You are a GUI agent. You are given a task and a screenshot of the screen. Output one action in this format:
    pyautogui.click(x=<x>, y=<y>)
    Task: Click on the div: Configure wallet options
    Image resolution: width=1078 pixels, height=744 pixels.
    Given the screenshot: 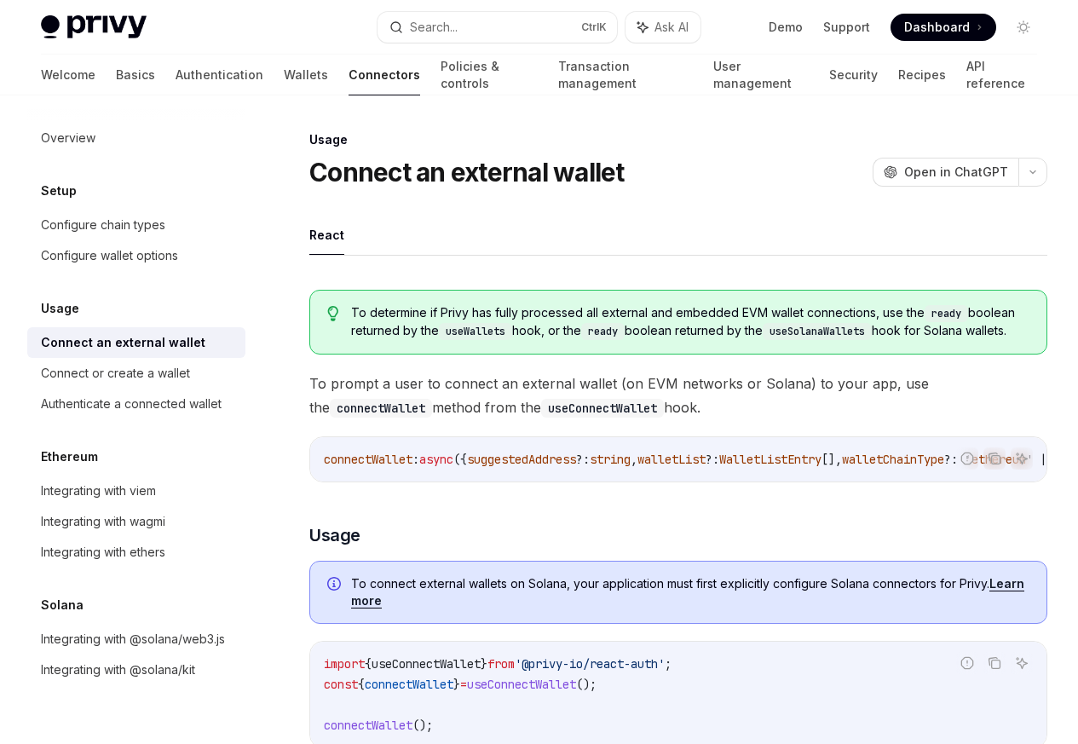 What is the action you would take?
    pyautogui.click(x=109, y=256)
    